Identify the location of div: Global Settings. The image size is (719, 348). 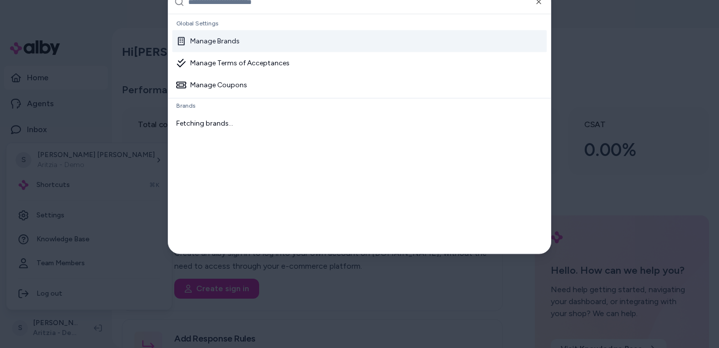
(359, 23).